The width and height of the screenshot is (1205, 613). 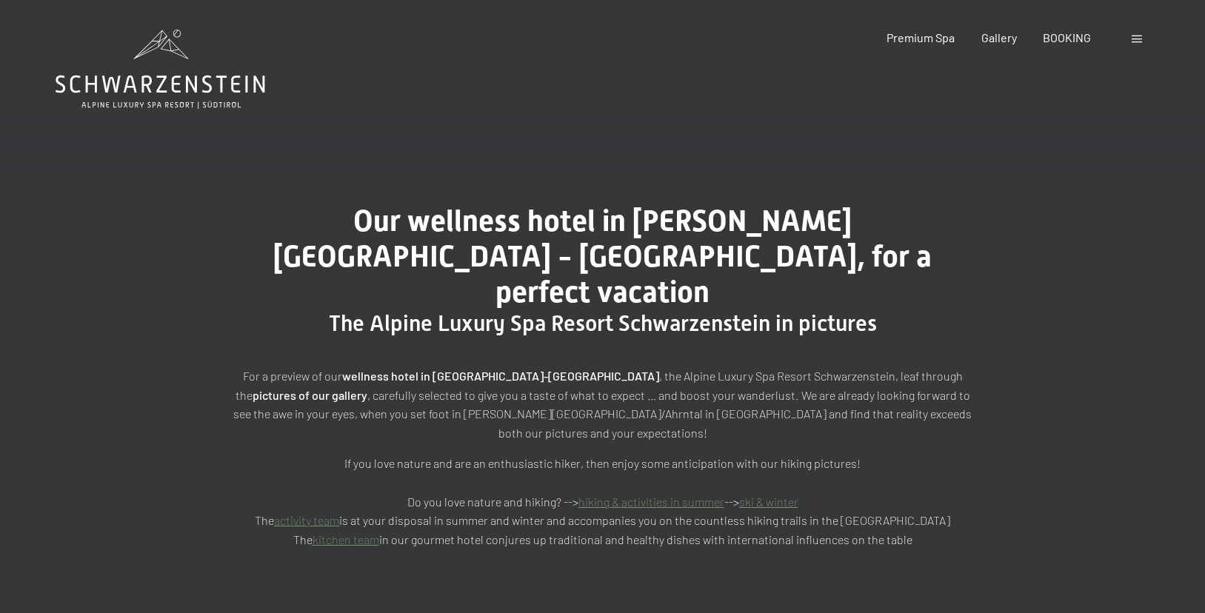 I want to click on span: BOOKING, so click(x=1066, y=37).